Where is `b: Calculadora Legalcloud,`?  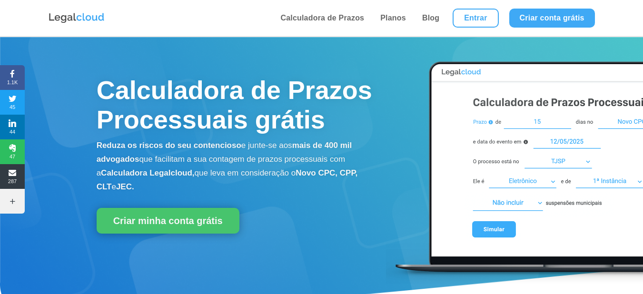
b: Calculadora Legalcloud, is located at coordinates (148, 173).